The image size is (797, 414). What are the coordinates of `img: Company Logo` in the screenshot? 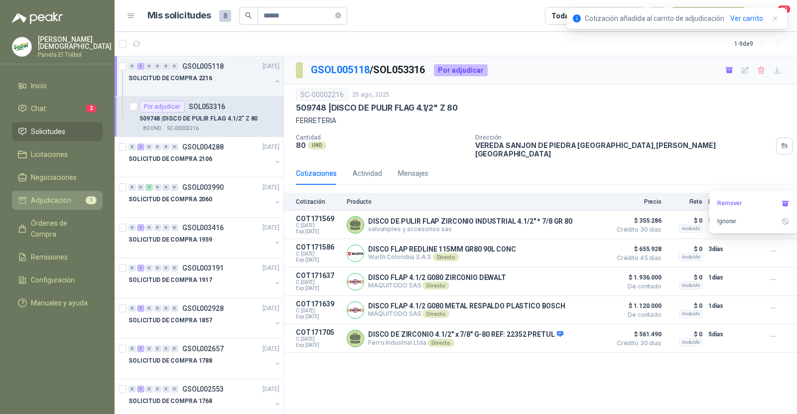 It's located at (355, 310).